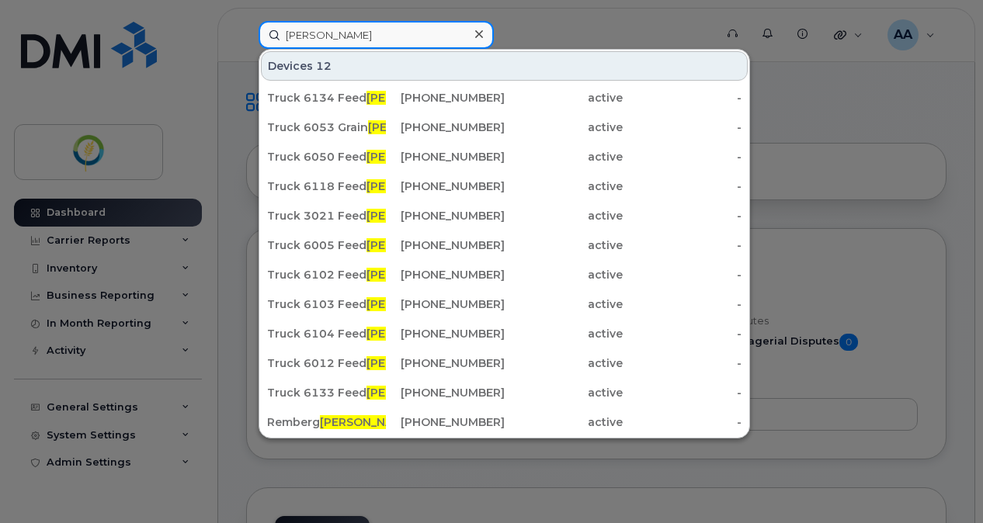 The height and width of the screenshot is (523, 983). Describe the element at coordinates (326, 334) in the screenshot. I see `div: Truck 6104 Feed t Tablet` at that location.